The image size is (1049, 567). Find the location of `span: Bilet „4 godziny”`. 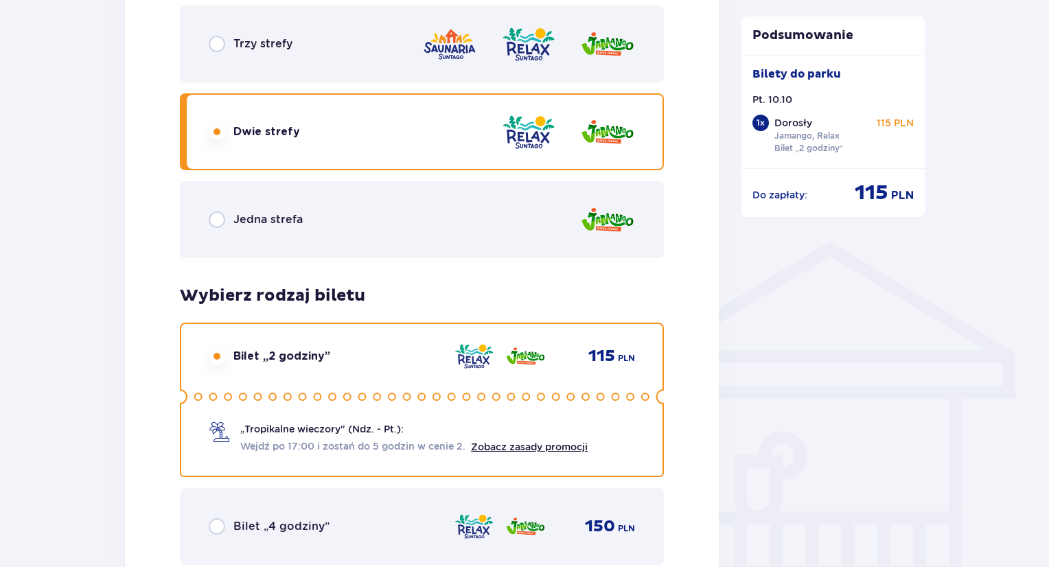

span: Bilet „4 godziny” is located at coordinates (281, 526).